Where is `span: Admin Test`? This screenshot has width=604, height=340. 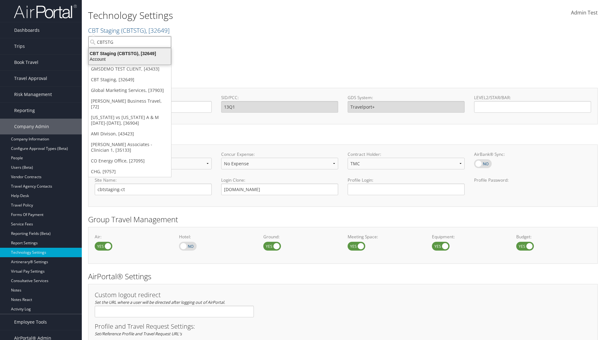 span: Admin Test is located at coordinates (585, 13).